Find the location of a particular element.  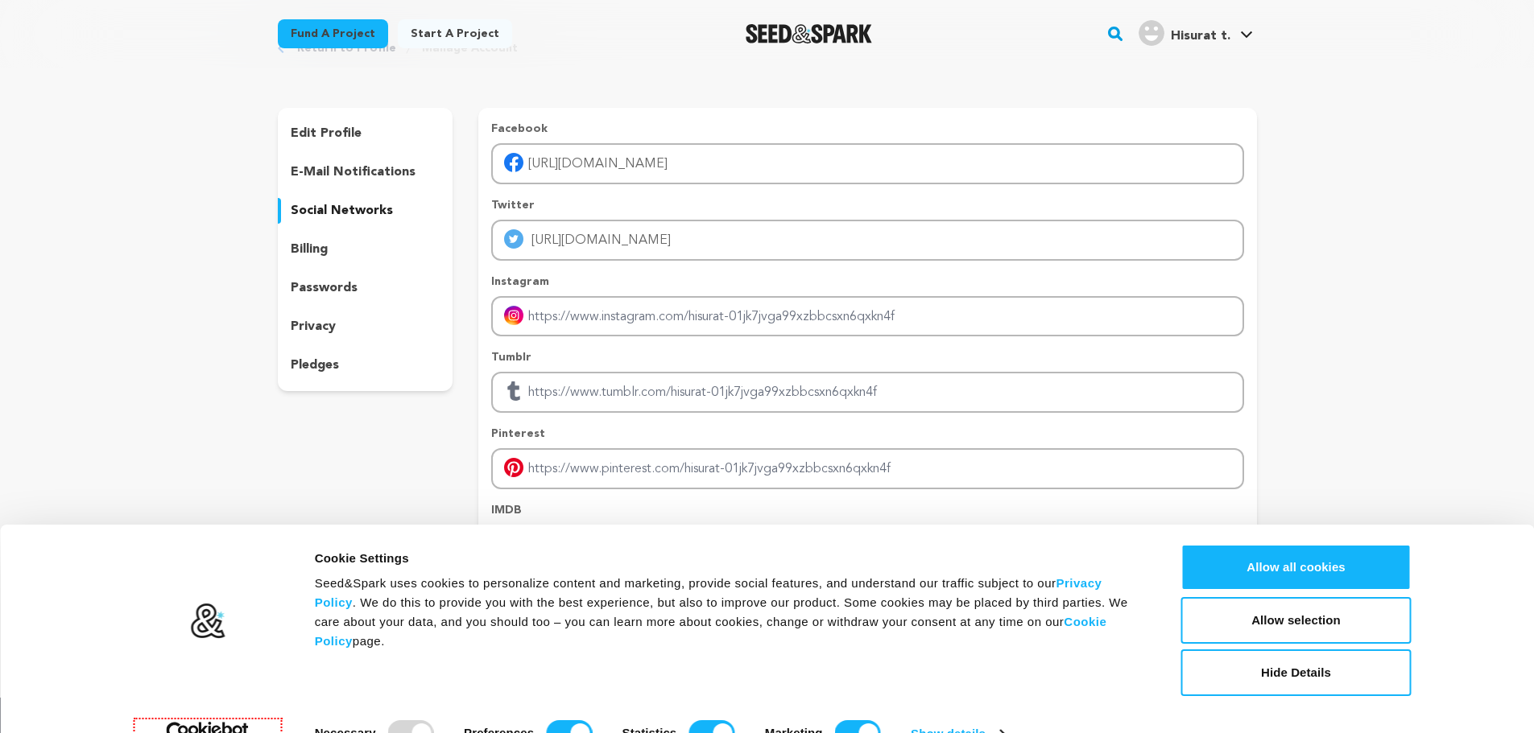

button: pledges is located at coordinates (365, 365).